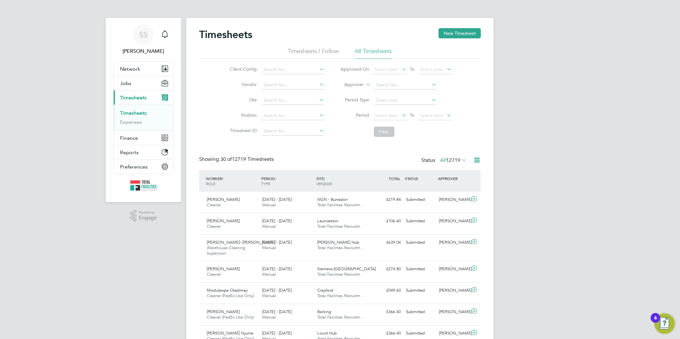 The width and height of the screenshot is (680, 339). I want to click on button: Preferences, so click(143, 167).